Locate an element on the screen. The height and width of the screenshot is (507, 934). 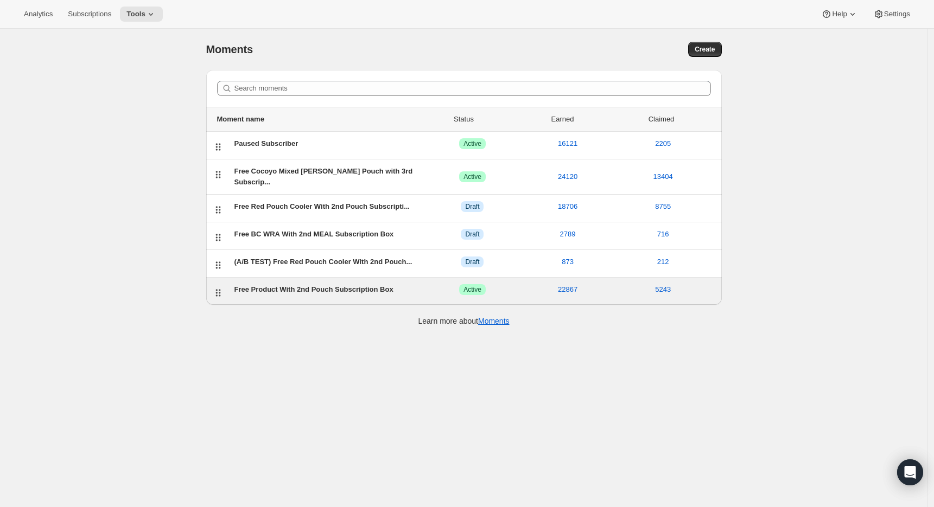
span: Help is located at coordinates (839, 14).